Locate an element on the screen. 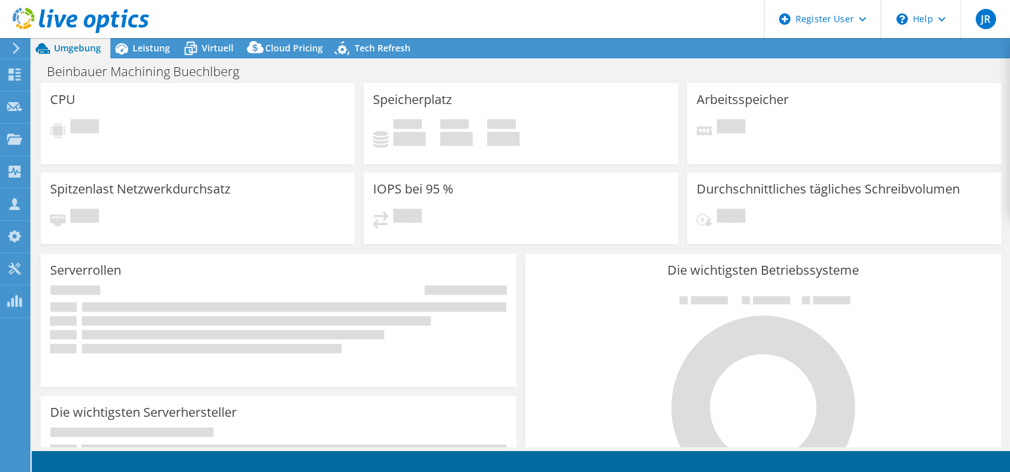  span: Virtuell is located at coordinates (218, 48).